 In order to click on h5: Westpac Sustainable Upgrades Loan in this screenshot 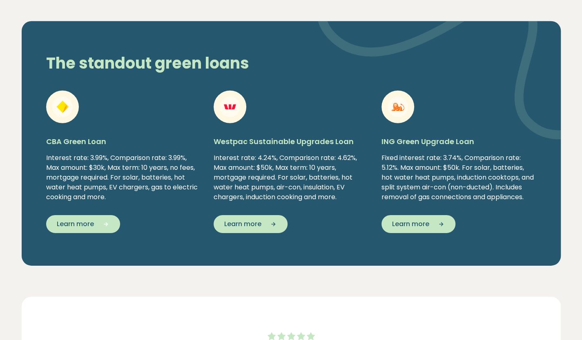, I will do `click(291, 141)`.